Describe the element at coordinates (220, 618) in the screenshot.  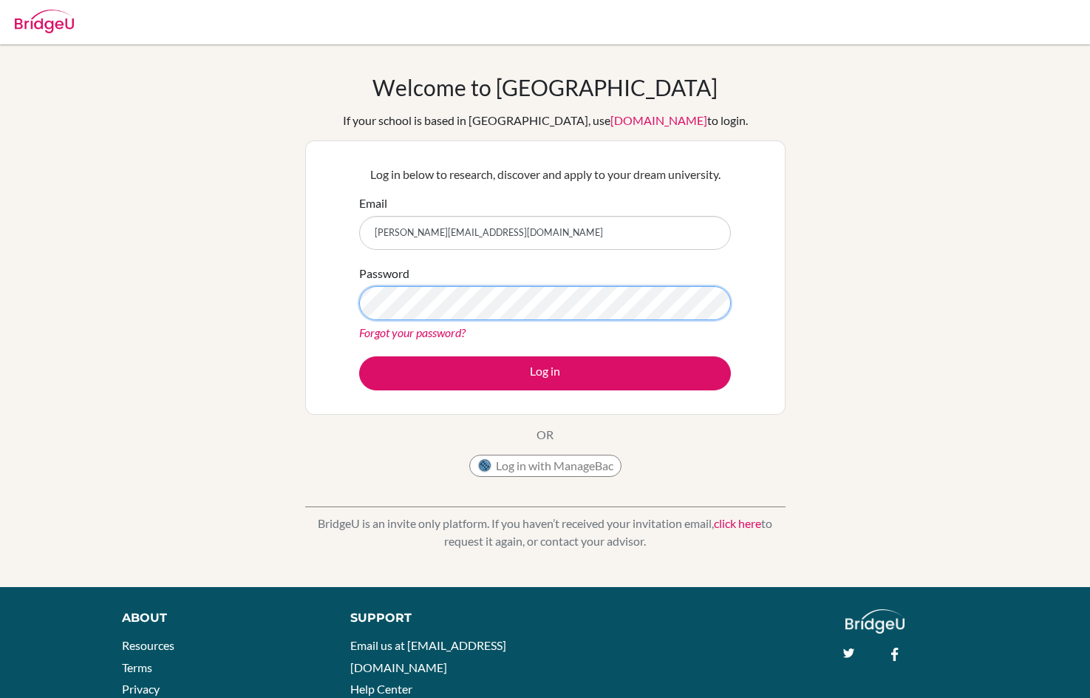
I see `div: About` at that location.